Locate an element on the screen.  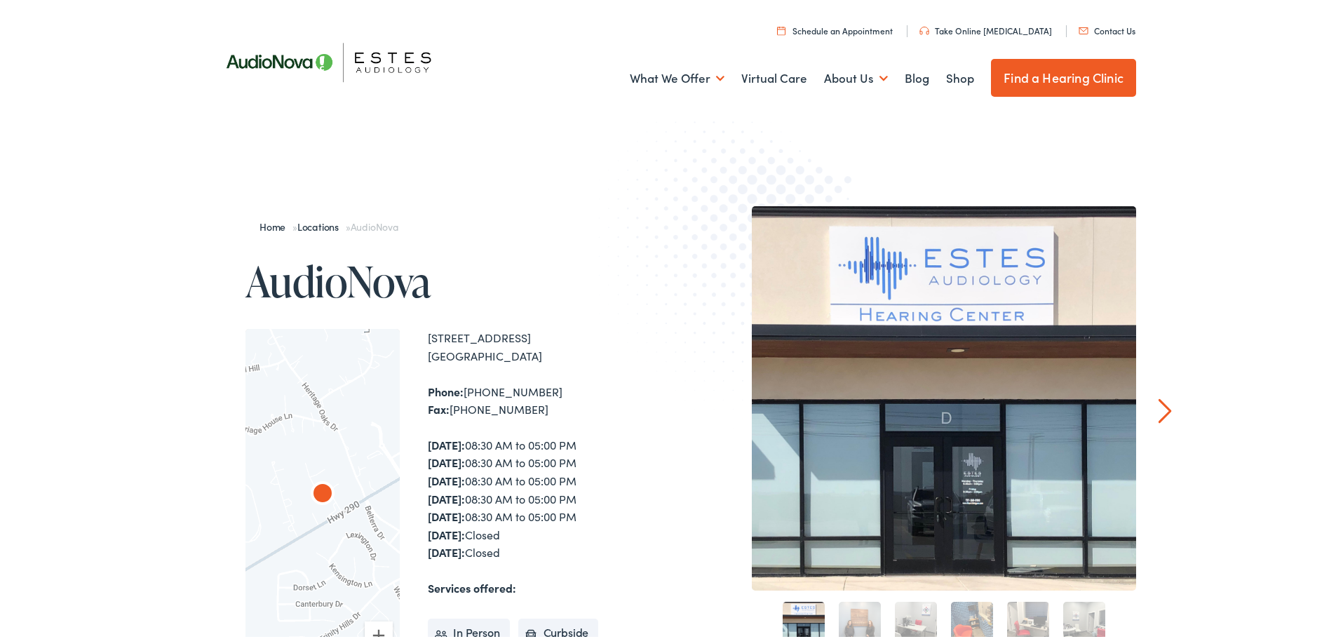
span: AudioNova is located at coordinates (374, 224).